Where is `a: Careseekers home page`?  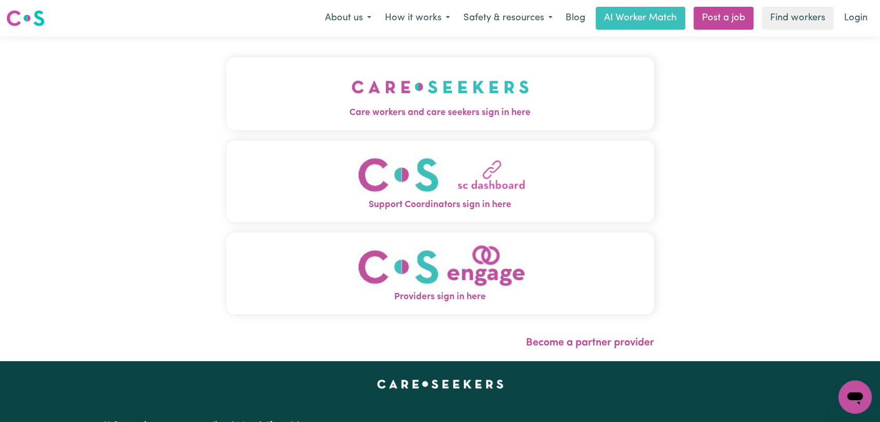 a: Careseekers home page is located at coordinates (440, 384).